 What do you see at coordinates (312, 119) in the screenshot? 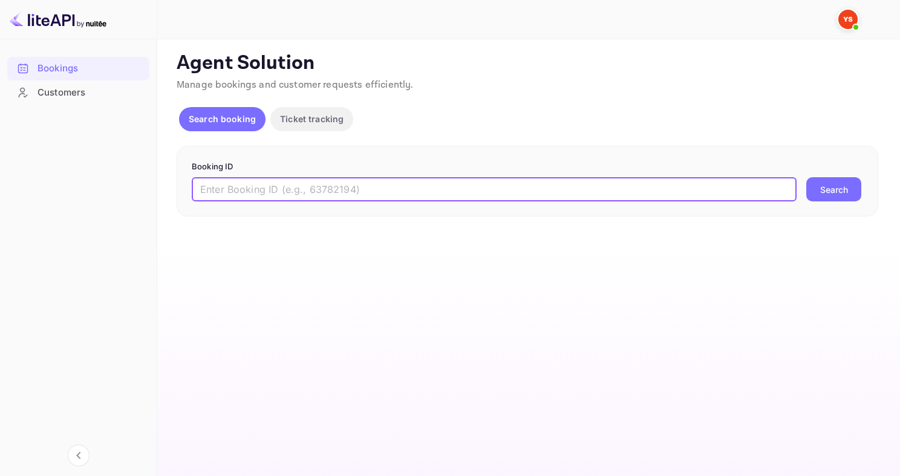
I see `p: Ticket tracking` at bounding box center [312, 119].